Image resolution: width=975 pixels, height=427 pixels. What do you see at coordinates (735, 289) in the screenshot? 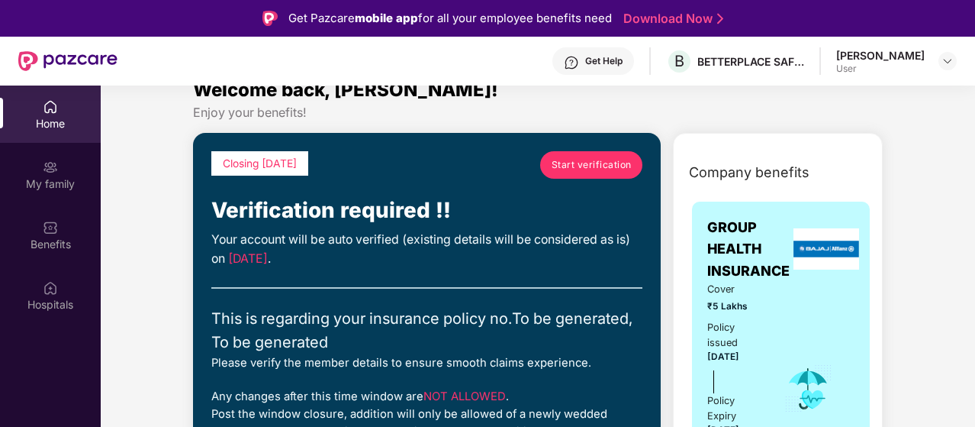
I see `span: Cover` at bounding box center [735, 289].